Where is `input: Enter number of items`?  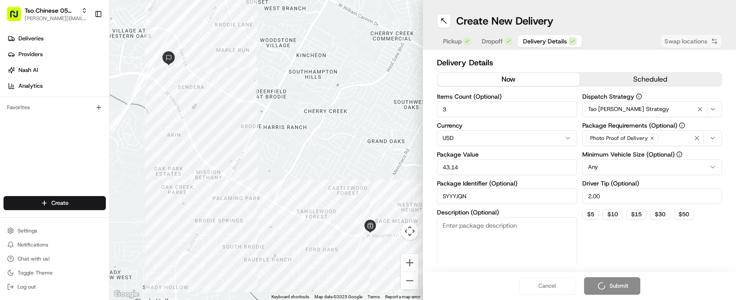
input: Enter number of items is located at coordinates (506, 109).